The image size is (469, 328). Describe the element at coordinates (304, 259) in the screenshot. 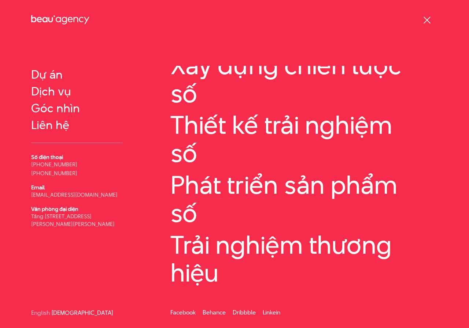

I see `a: Trải nghiệm thương hiệu` at that location.